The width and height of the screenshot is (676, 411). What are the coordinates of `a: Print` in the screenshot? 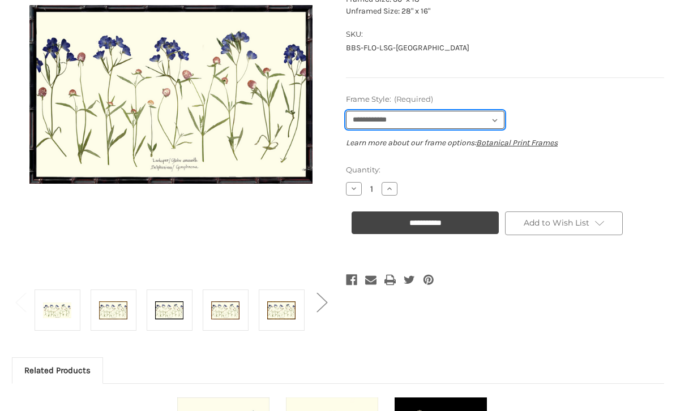 It's located at (390, 281).